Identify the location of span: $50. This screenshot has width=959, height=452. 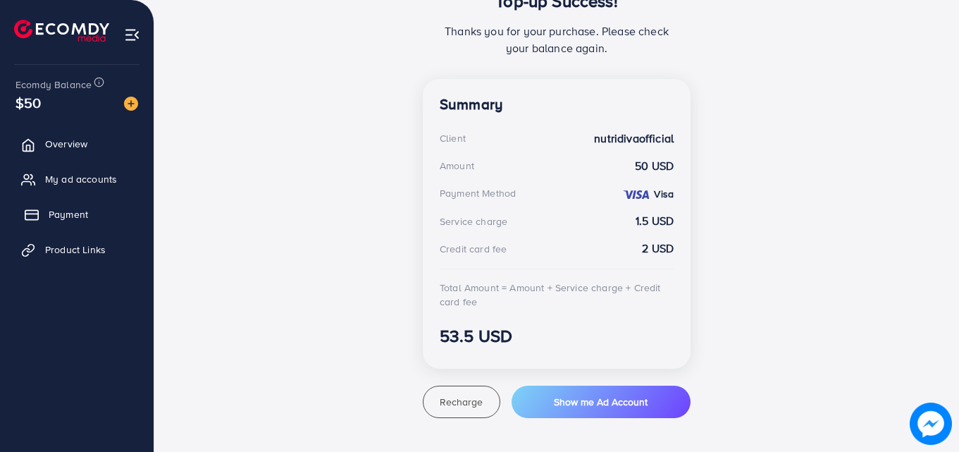
(28, 102).